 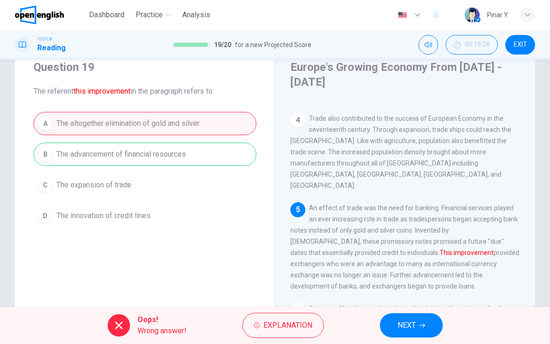 I want to click on span: for a new Projected Score, so click(x=273, y=45).